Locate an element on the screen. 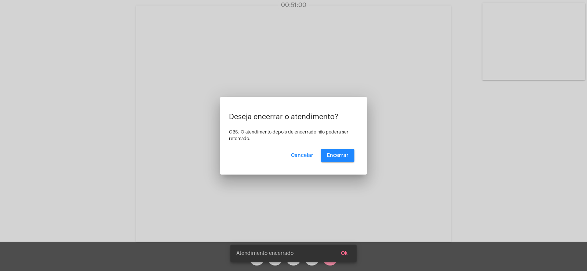 This screenshot has width=587, height=271. button: Cancelar is located at coordinates (302, 156).